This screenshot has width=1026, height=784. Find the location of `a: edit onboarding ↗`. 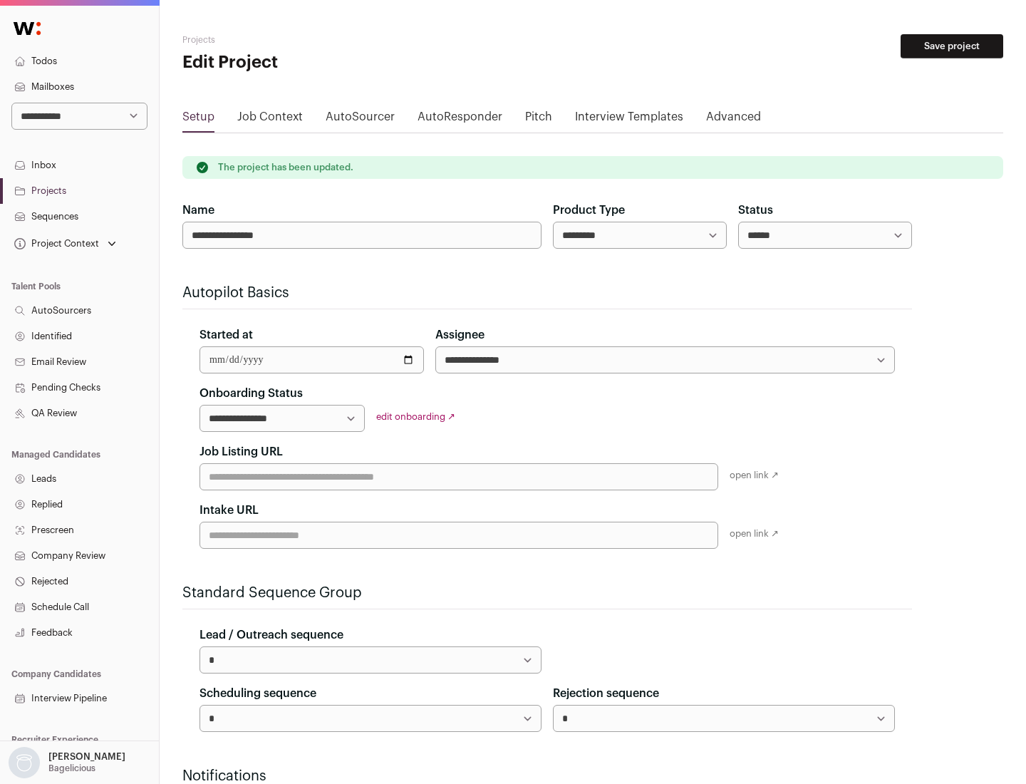

a: edit onboarding ↗ is located at coordinates (415, 416).